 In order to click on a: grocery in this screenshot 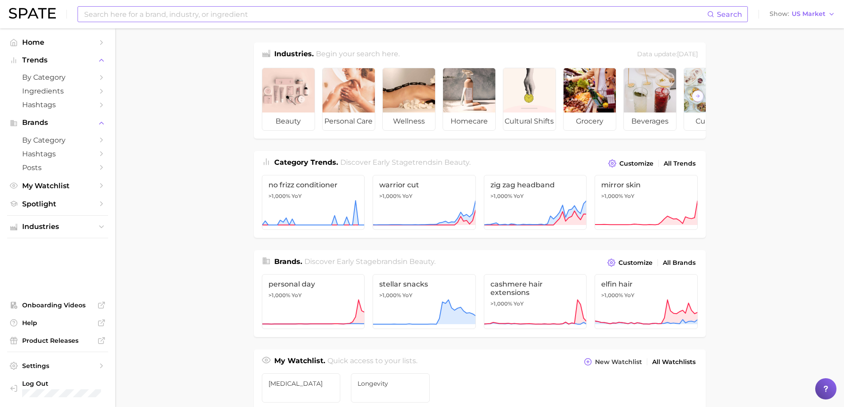, I will do `click(590, 99)`.